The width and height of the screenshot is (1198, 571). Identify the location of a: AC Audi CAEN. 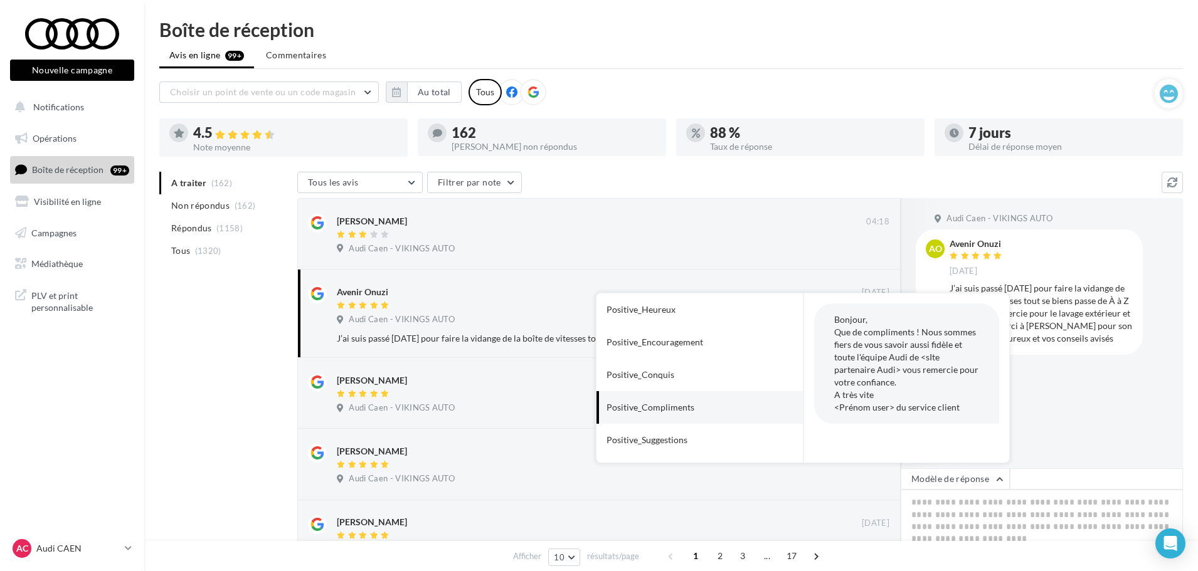
(72, 549).